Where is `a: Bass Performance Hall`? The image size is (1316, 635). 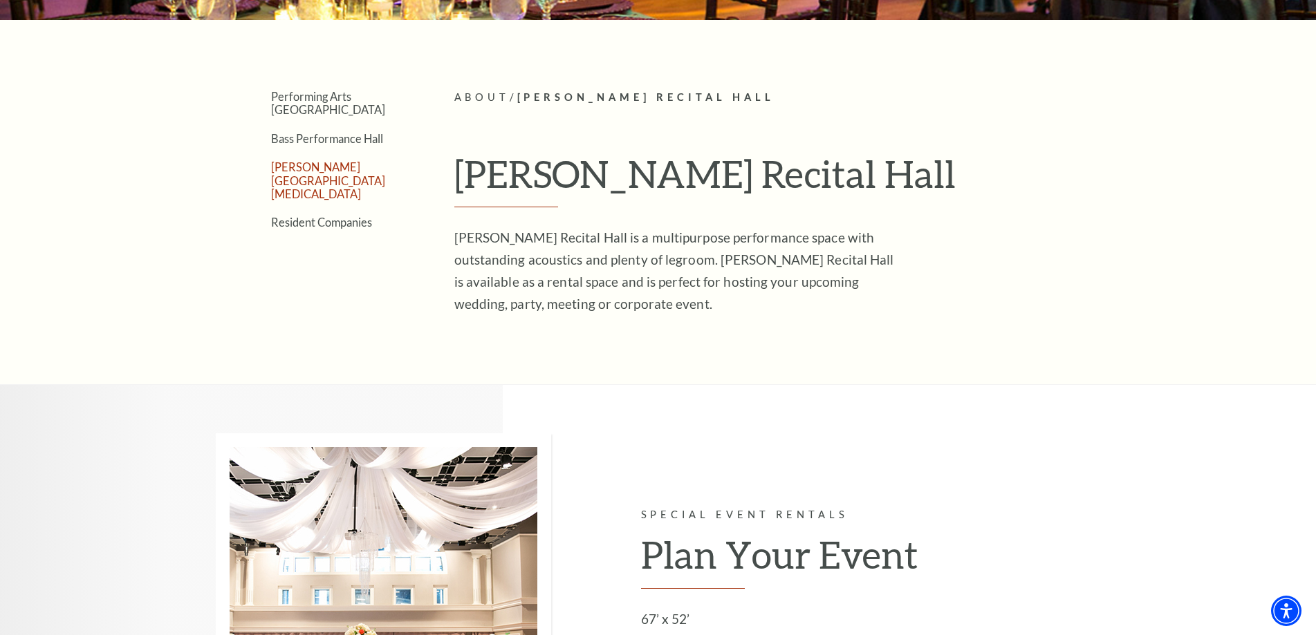 a: Bass Performance Hall is located at coordinates (327, 138).